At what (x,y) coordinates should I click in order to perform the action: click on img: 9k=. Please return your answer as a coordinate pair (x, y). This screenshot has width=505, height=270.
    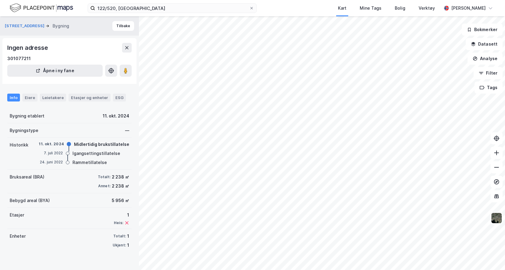
    Looking at the image, I should click on (497, 218).